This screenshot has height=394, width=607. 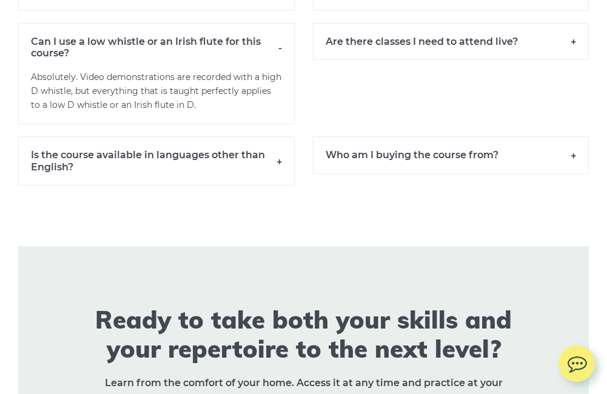 What do you see at coordinates (451, 155) in the screenshot?
I see `h6: Who am I buying the course from?` at bounding box center [451, 155].